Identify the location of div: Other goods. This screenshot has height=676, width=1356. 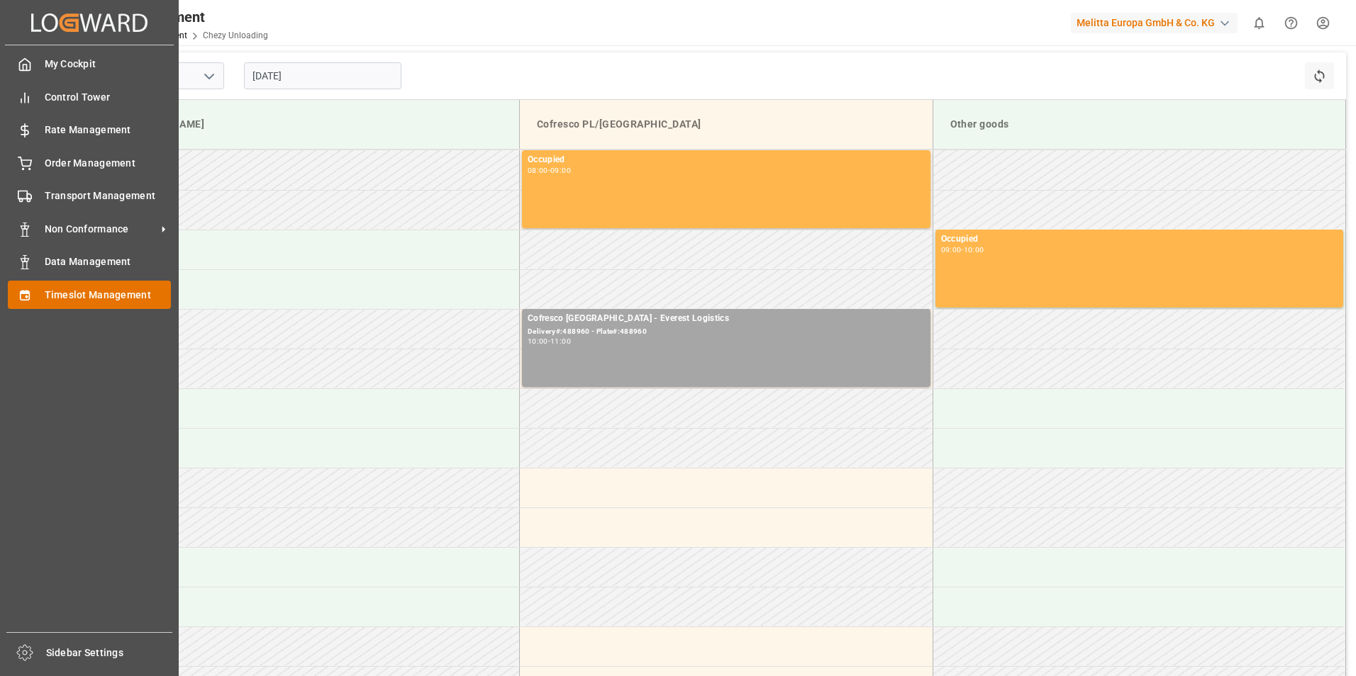
(1139, 124).